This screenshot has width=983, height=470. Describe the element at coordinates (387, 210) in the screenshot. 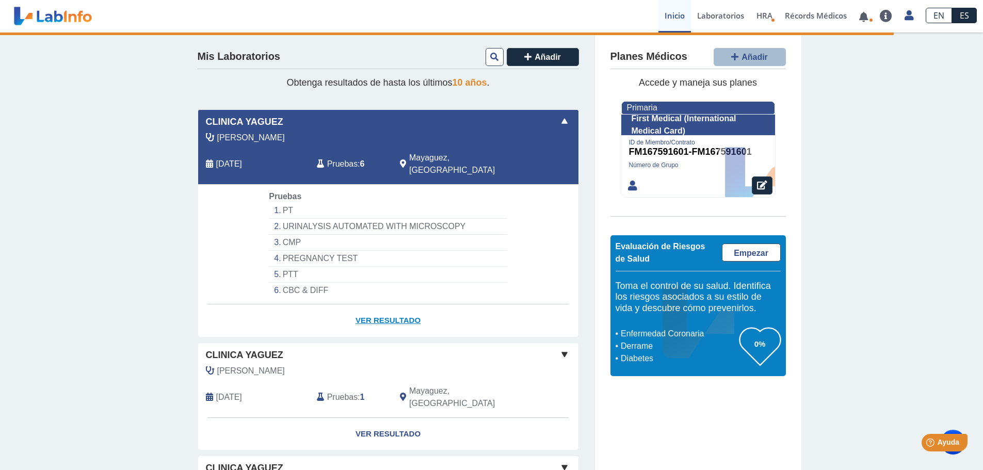

I see `li: PT` at that location.